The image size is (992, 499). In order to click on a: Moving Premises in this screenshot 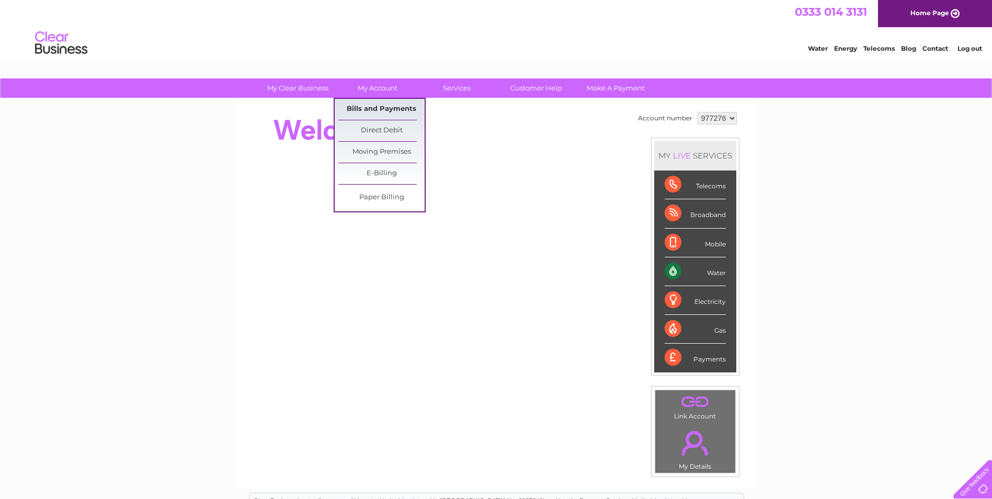, I will do `click(381, 152)`.